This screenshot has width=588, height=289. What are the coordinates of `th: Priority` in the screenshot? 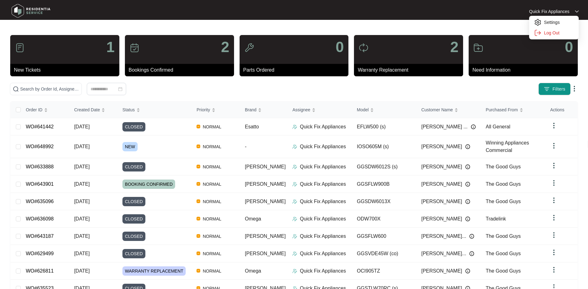 It's located at (216, 110).